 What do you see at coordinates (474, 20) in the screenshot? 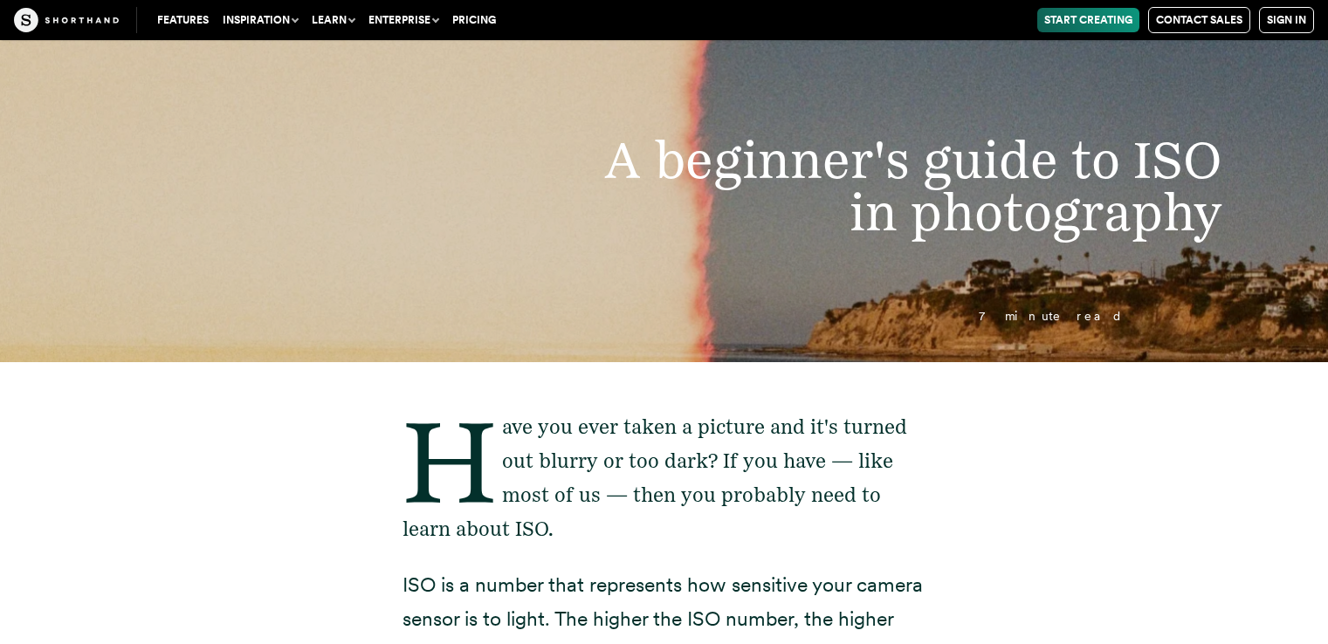
I see `a: Pricing` at bounding box center [474, 20].